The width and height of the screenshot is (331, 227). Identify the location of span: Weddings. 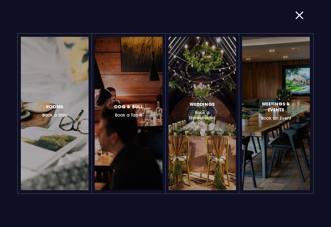
(202, 104).